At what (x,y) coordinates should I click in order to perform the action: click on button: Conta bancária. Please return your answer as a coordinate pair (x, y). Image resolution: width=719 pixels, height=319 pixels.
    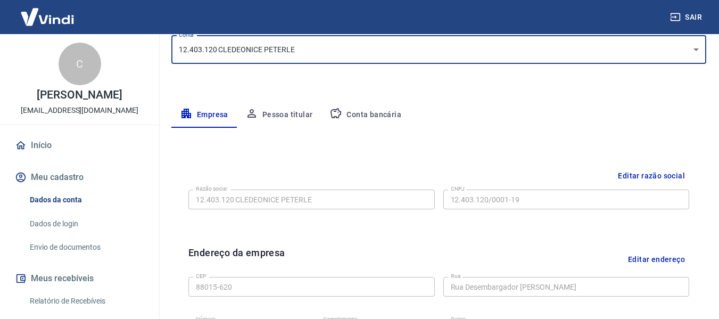
    Looking at the image, I should click on (365, 115).